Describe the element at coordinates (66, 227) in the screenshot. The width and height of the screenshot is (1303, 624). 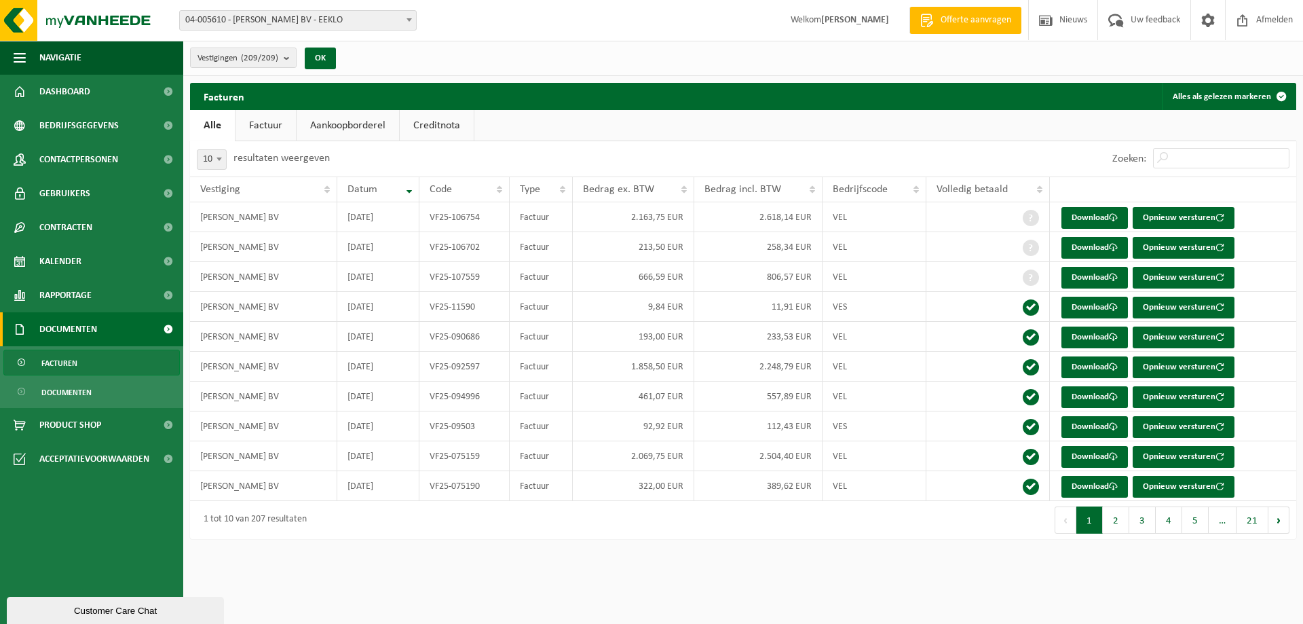
I see `span: Contracten` at that location.